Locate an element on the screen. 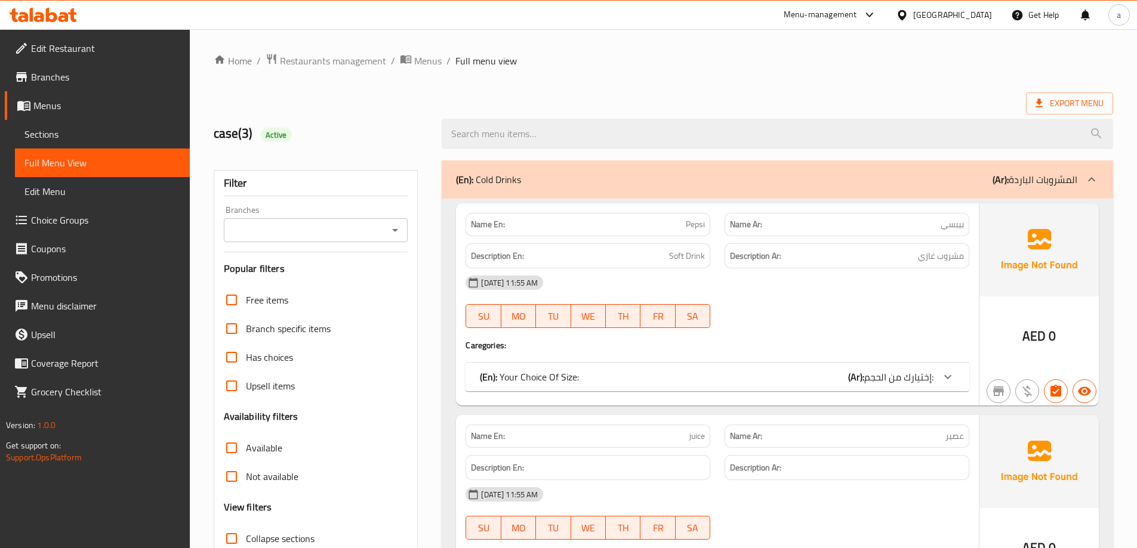 Image resolution: width=1137 pixels, height=548 pixels. span: Soft Drink is located at coordinates (687, 256).